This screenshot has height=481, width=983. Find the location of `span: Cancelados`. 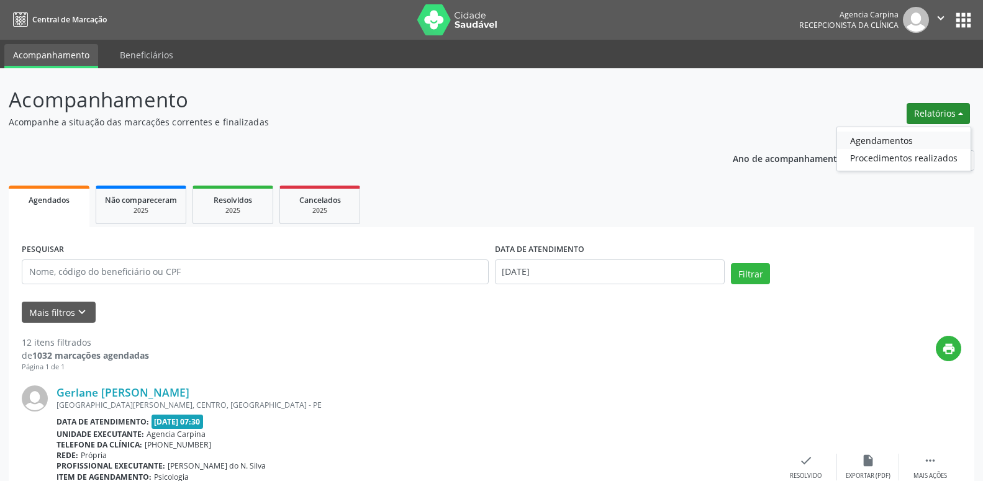

span: Cancelados is located at coordinates (320, 200).